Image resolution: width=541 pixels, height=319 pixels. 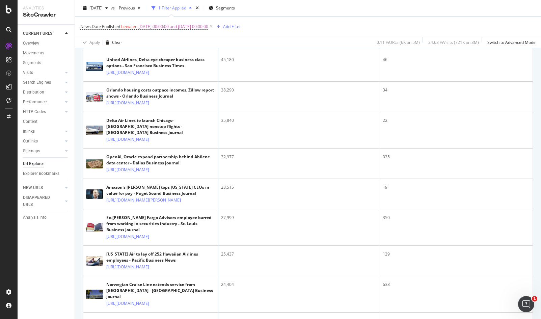 I want to click on a: Performance, so click(x=43, y=102).